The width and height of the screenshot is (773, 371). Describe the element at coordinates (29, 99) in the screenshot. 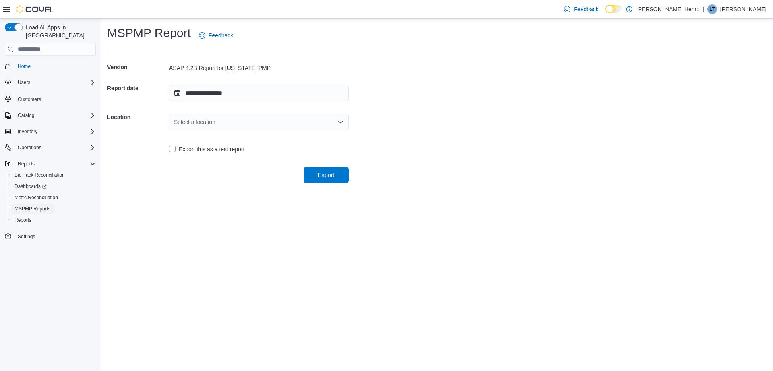

I see `a: Customers` at that location.